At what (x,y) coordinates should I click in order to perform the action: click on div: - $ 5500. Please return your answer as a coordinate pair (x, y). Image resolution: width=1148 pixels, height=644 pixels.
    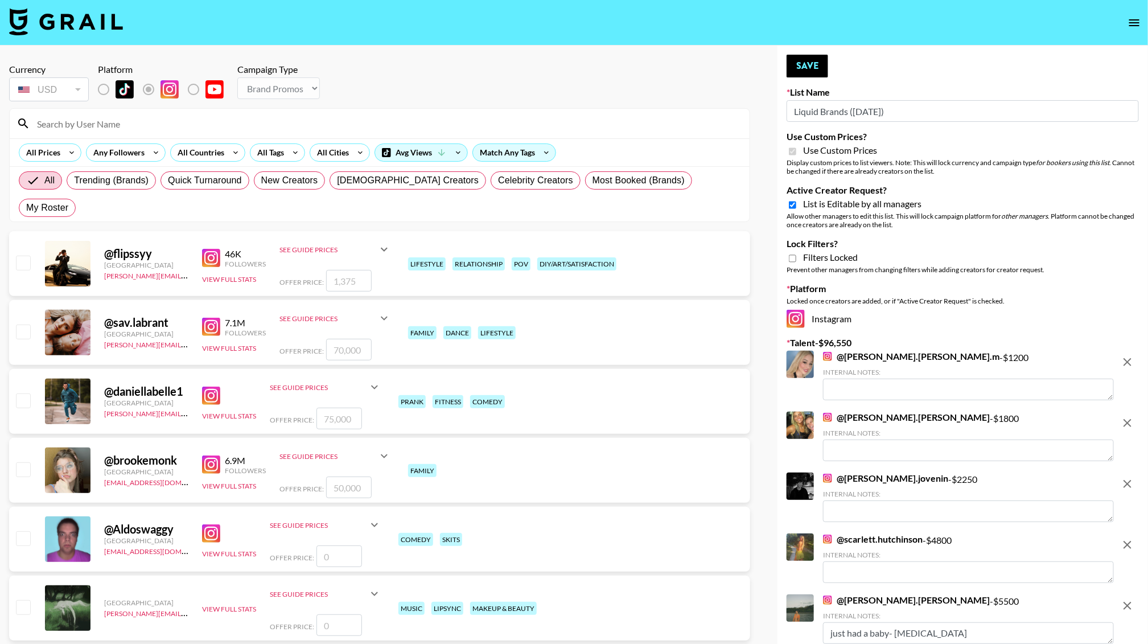
    Looking at the image, I should click on (968, 619).